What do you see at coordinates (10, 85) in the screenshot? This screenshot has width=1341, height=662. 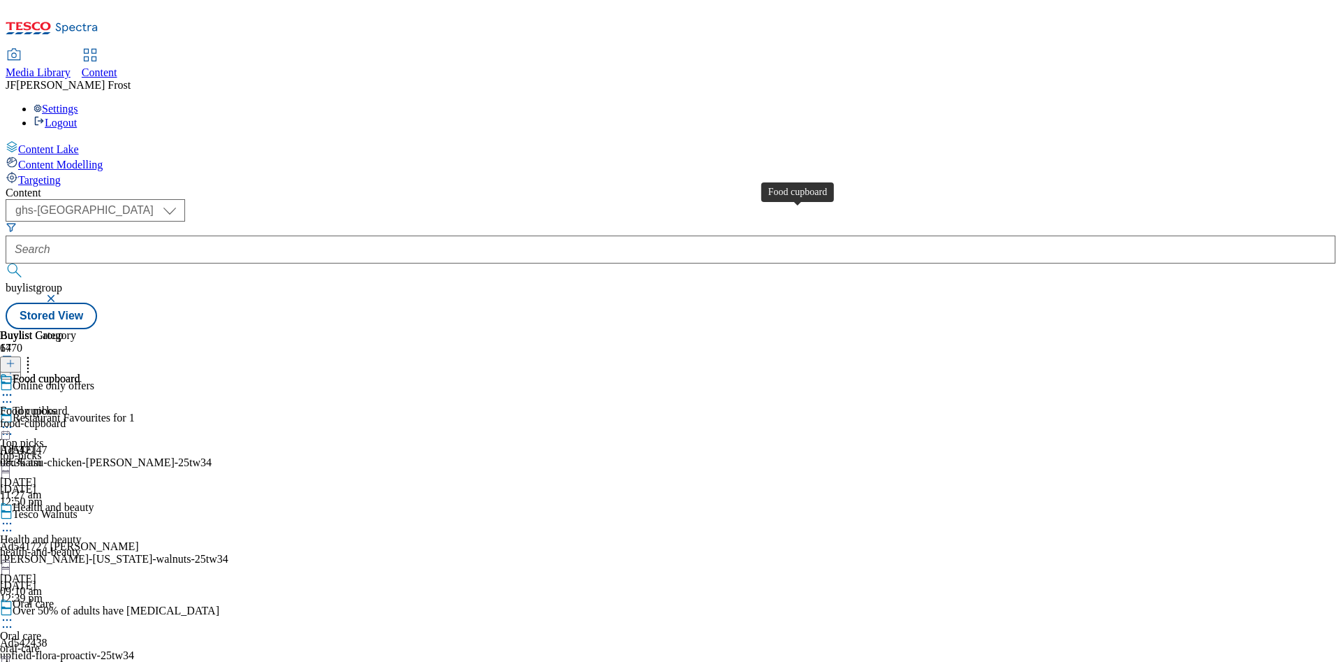 I see `span: JF` at bounding box center [10, 85].